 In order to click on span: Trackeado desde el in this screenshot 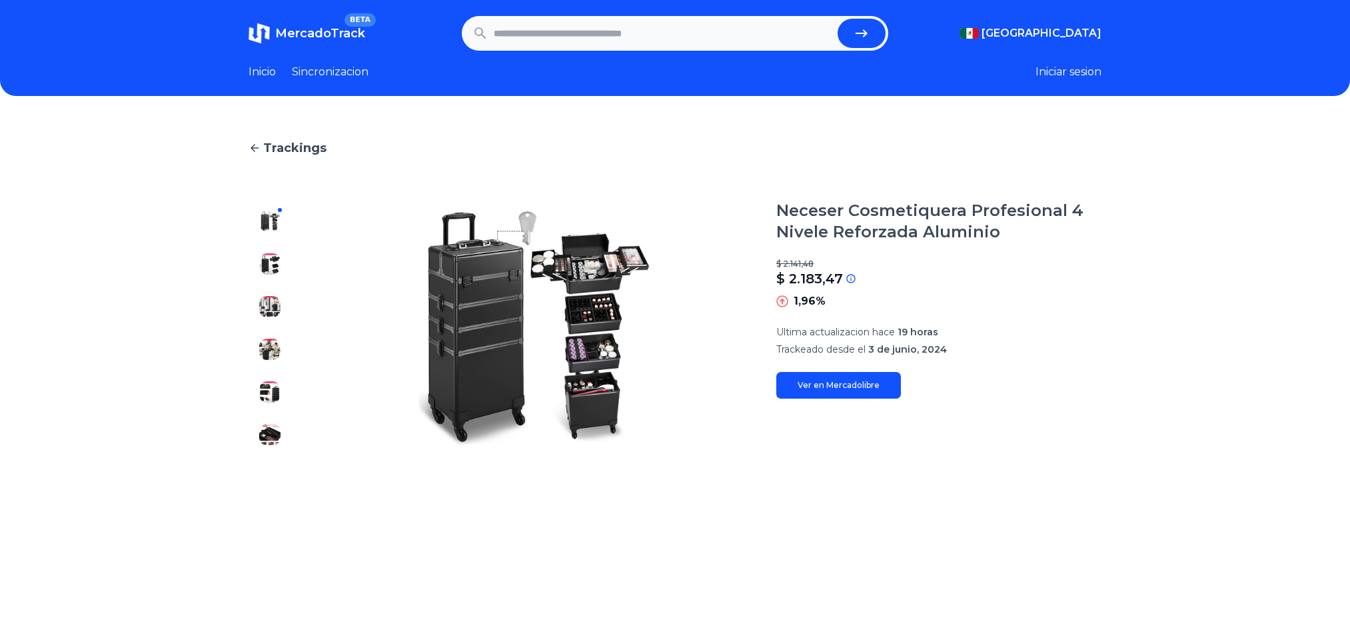, I will do `click(821, 349)`.